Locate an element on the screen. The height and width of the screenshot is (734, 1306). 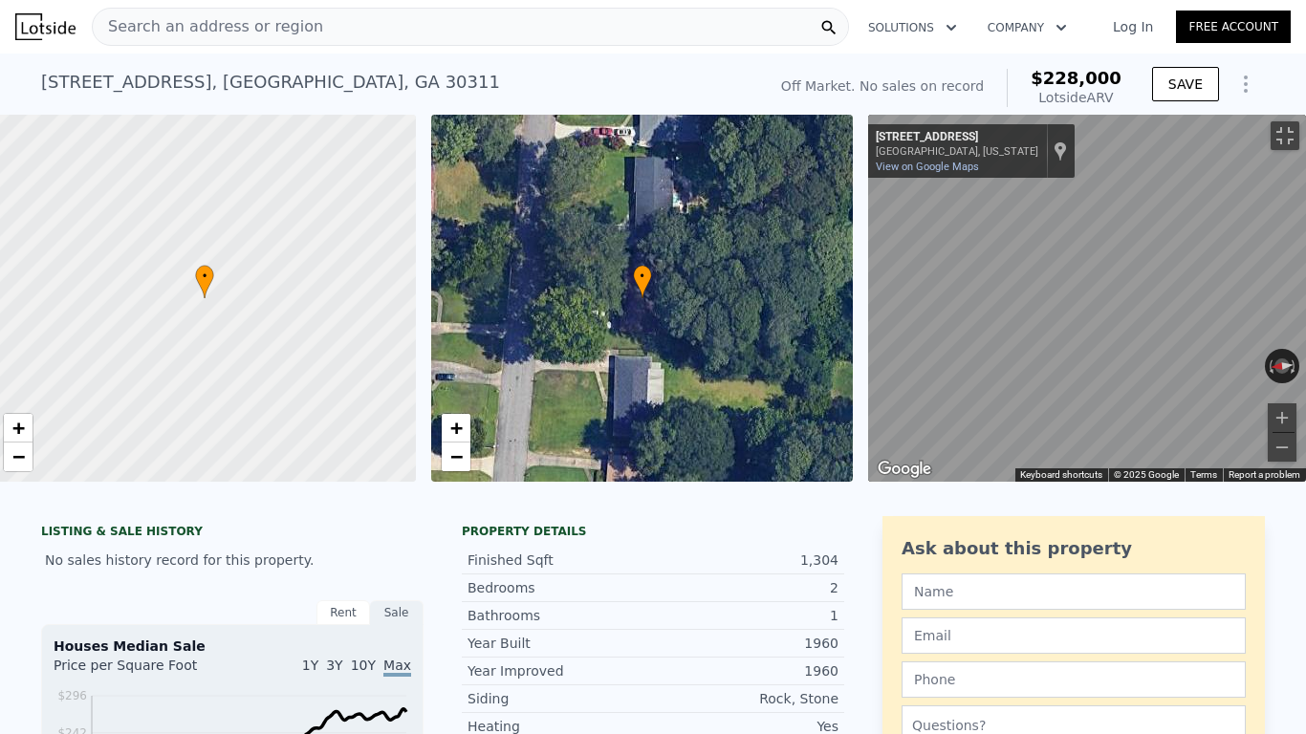
button: Zoom in is located at coordinates (1282, 418).